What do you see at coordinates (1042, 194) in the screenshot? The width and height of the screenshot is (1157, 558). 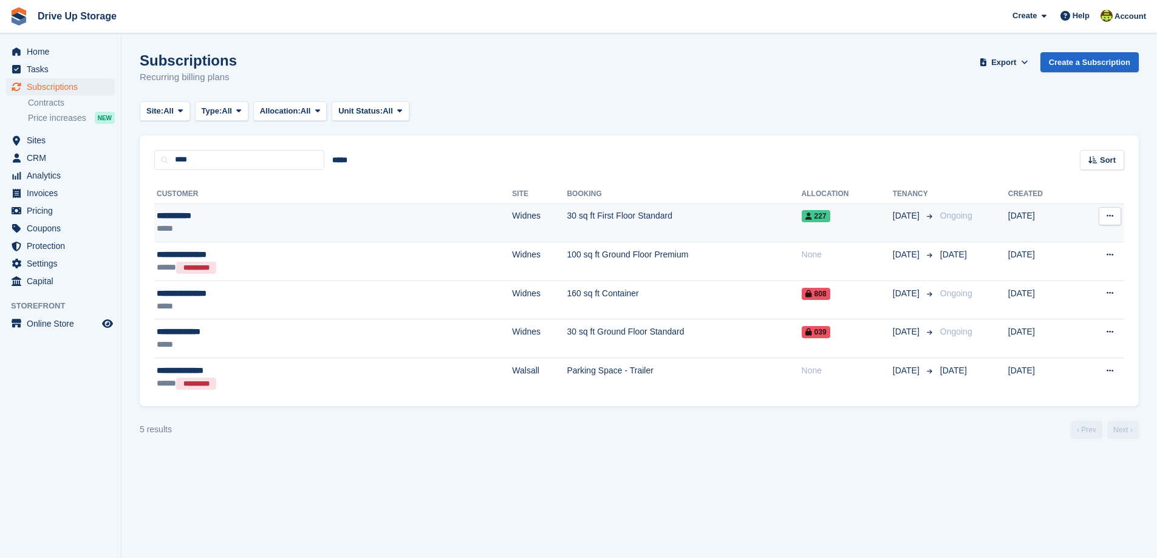 I see `th: Created` at bounding box center [1042, 194].